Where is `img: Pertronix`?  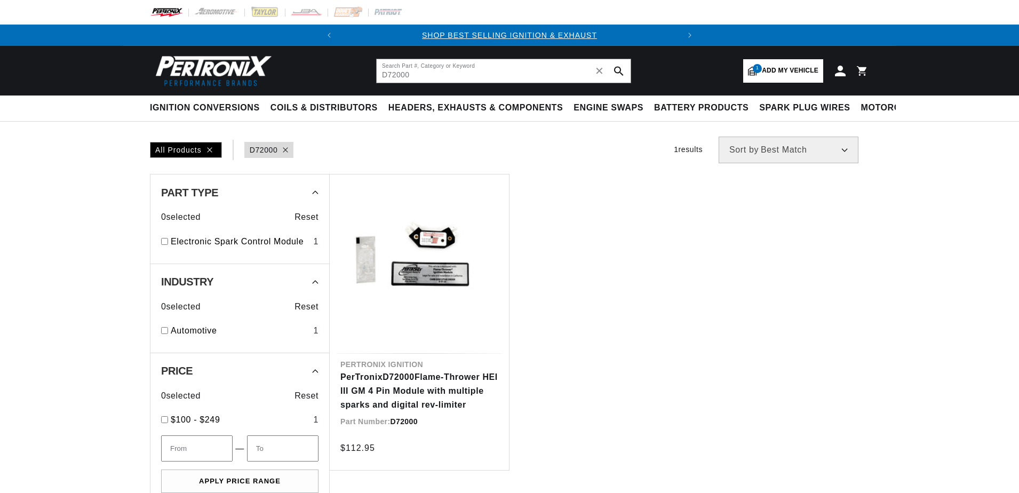 img: Pertronix is located at coordinates (211, 70).